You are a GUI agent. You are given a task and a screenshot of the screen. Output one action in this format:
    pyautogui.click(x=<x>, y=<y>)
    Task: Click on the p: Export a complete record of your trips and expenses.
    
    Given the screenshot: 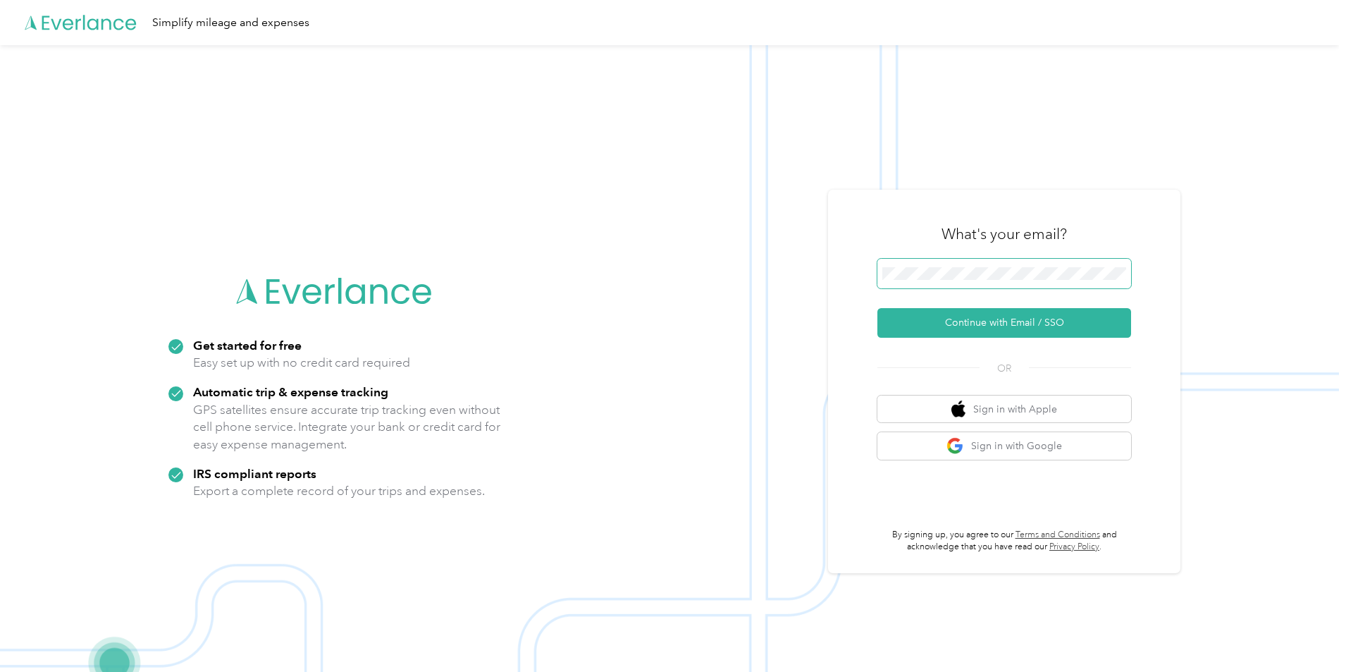 What is the action you would take?
    pyautogui.click(x=339, y=491)
    